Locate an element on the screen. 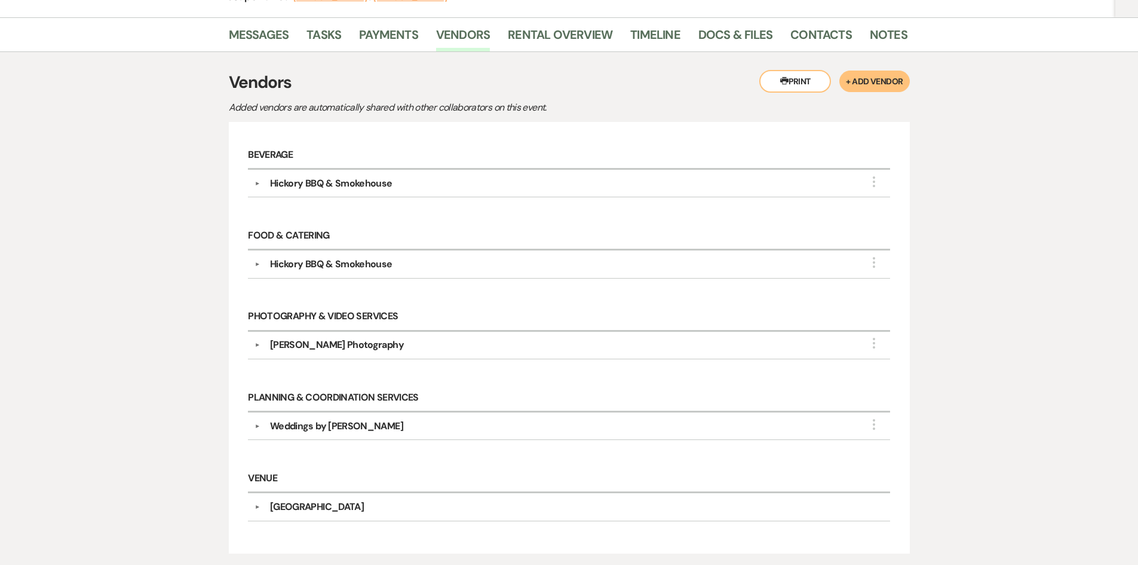 The image size is (1138, 565). a: Timeline is located at coordinates (655, 38).